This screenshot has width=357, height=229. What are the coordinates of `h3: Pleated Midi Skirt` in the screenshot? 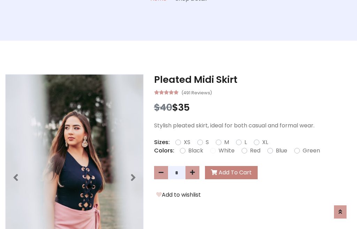 It's located at (253, 80).